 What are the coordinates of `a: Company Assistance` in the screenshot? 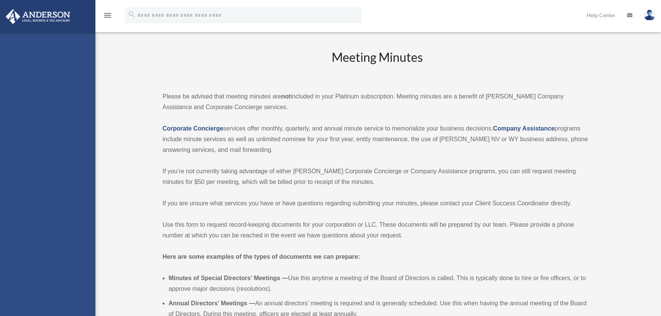 It's located at (524, 128).